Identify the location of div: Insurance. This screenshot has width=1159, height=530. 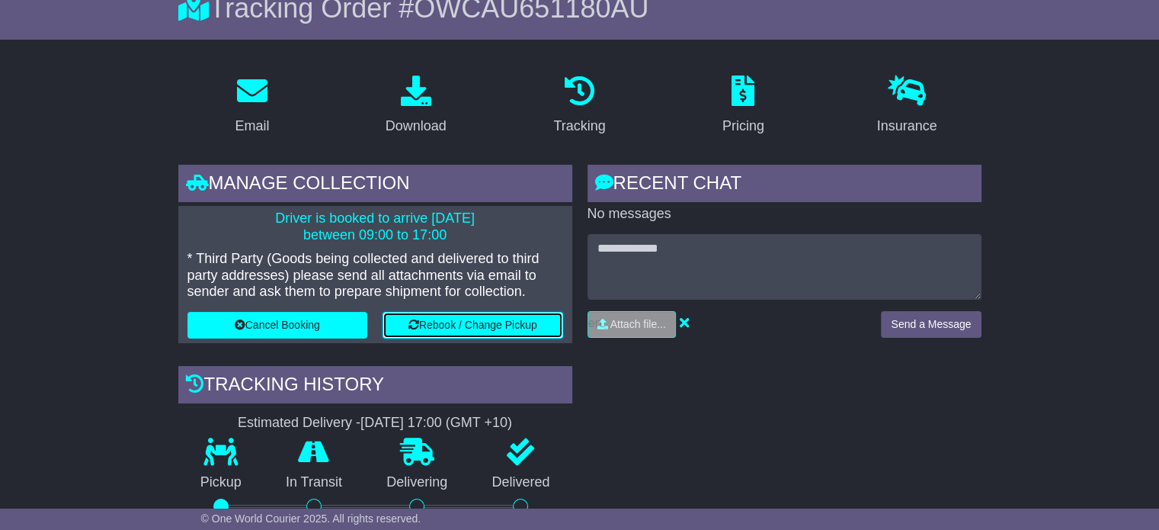
(907, 126).